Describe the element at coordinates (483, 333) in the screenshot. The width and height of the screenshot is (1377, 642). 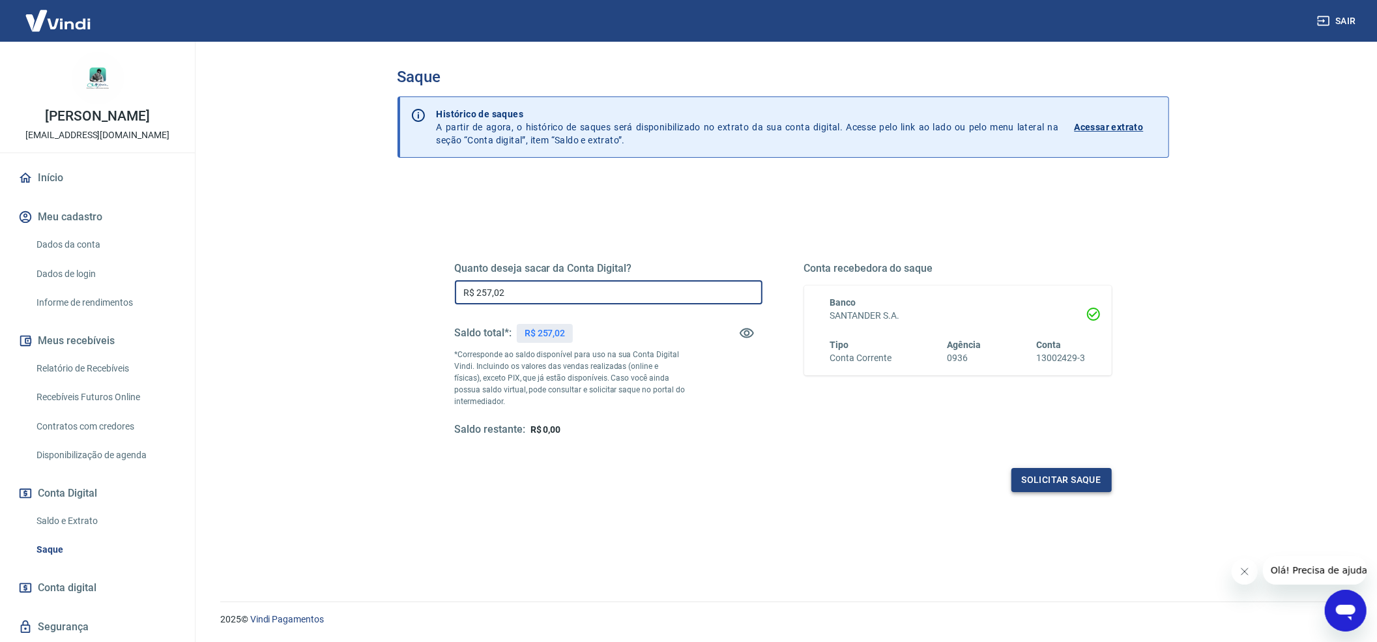
I see `h5: Saldo total*:` at that location.